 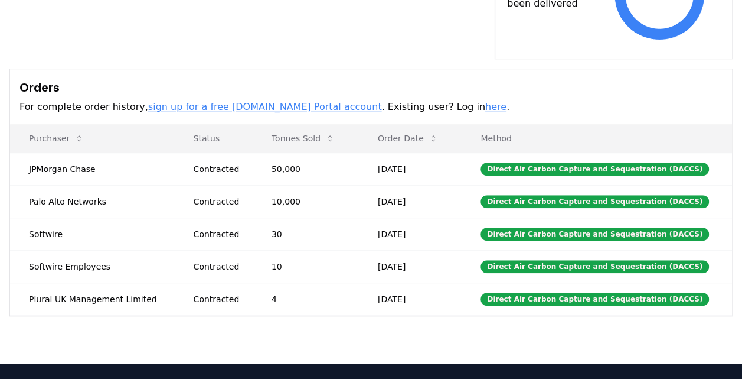 I want to click on p: Method, so click(x=597, y=138).